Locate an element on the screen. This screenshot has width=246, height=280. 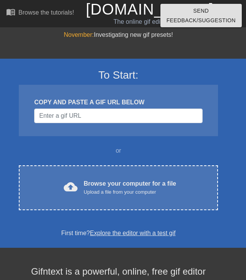
span: November: is located at coordinates (79, 34).